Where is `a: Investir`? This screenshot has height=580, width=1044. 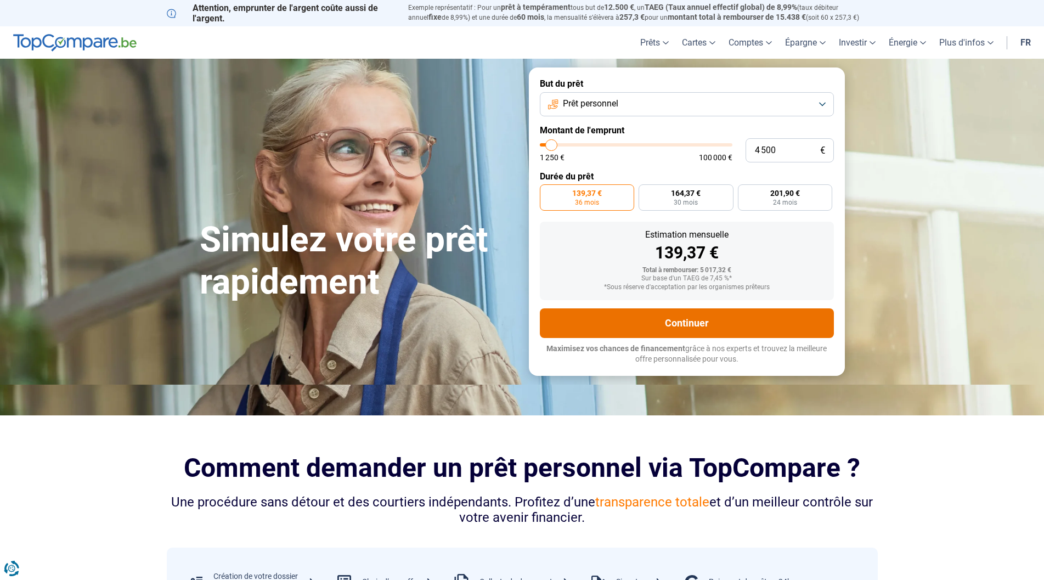
a: Investir is located at coordinates (857, 42).